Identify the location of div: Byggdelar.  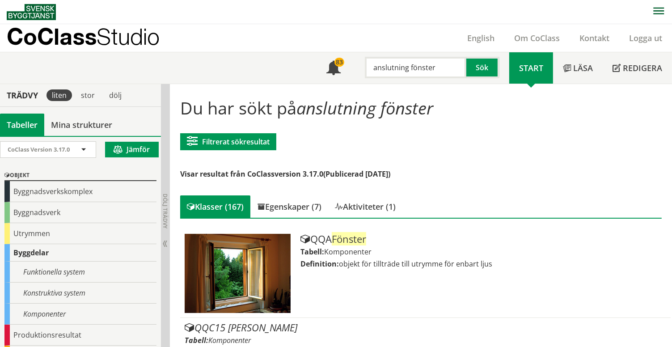
(80, 253).